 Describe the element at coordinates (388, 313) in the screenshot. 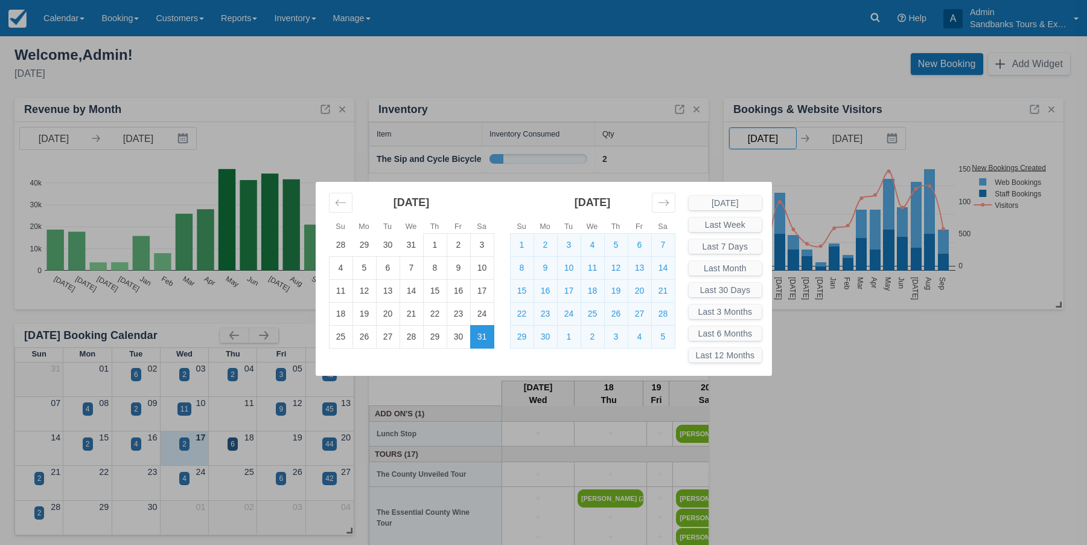

I see `td: Choose Tuesday, August 20, 2024 as your check-in date. It’s available.` at that location.